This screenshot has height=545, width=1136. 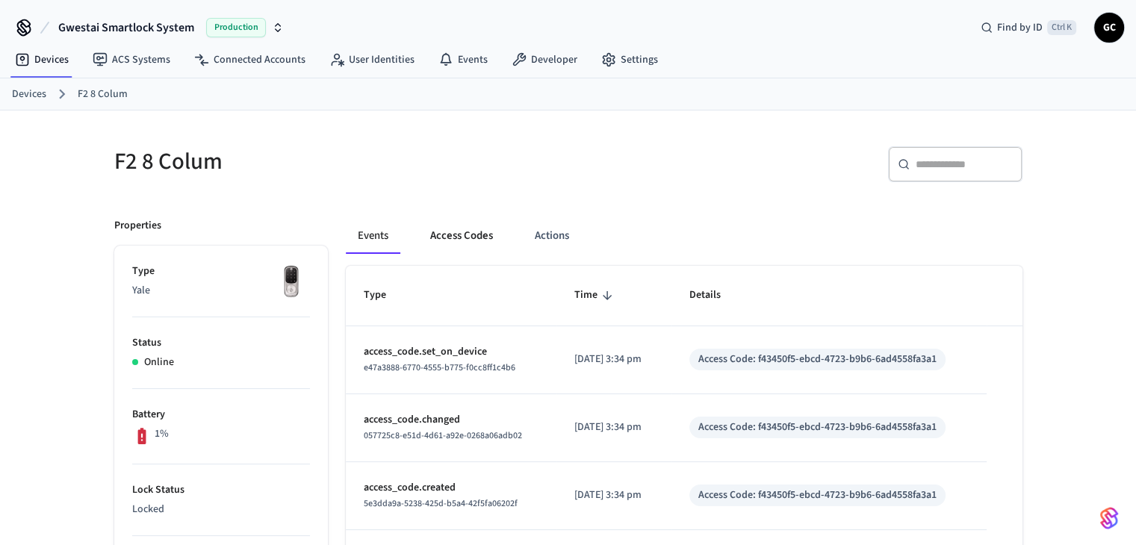 I want to click on span: Time, so click(x=595, y=295).